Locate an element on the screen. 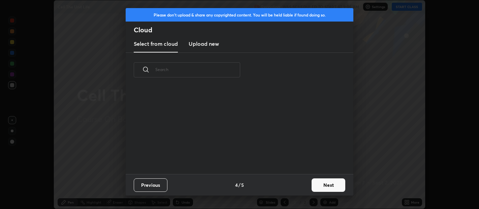 Image resolution: width=479 pixels, height=209 pixels. div: Please don't upload & share any copyrighted content. You will be held liable if found doing so. is located at coordinates (239, 15).